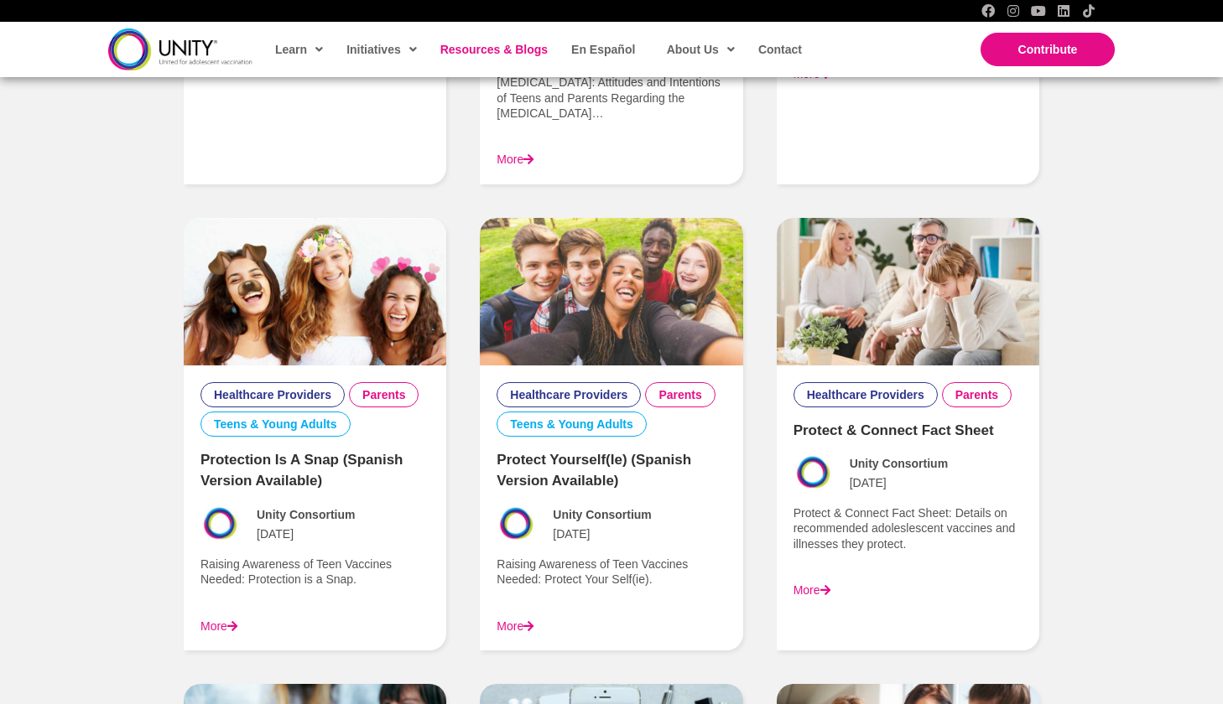 This screenshot has width=1223, height=704. I want to click on img: unity-logo-dark, so click(180, 49).